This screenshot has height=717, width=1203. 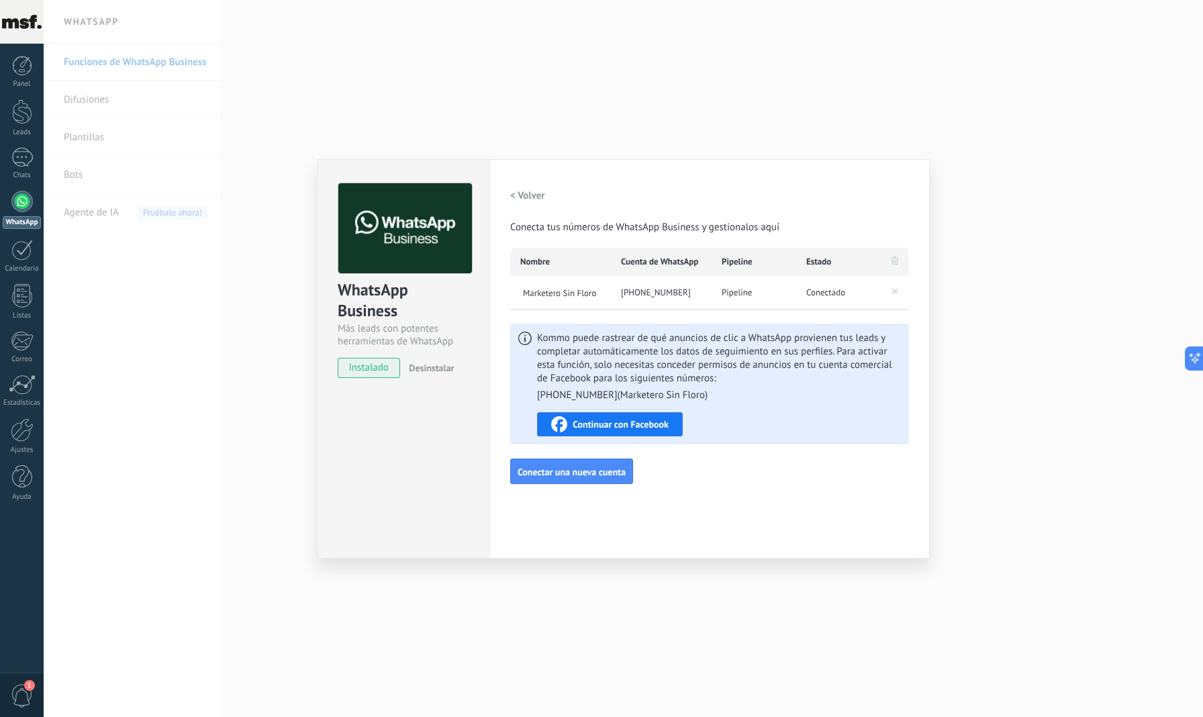 I want to click on div: Listas, so click(x=22, y=316).